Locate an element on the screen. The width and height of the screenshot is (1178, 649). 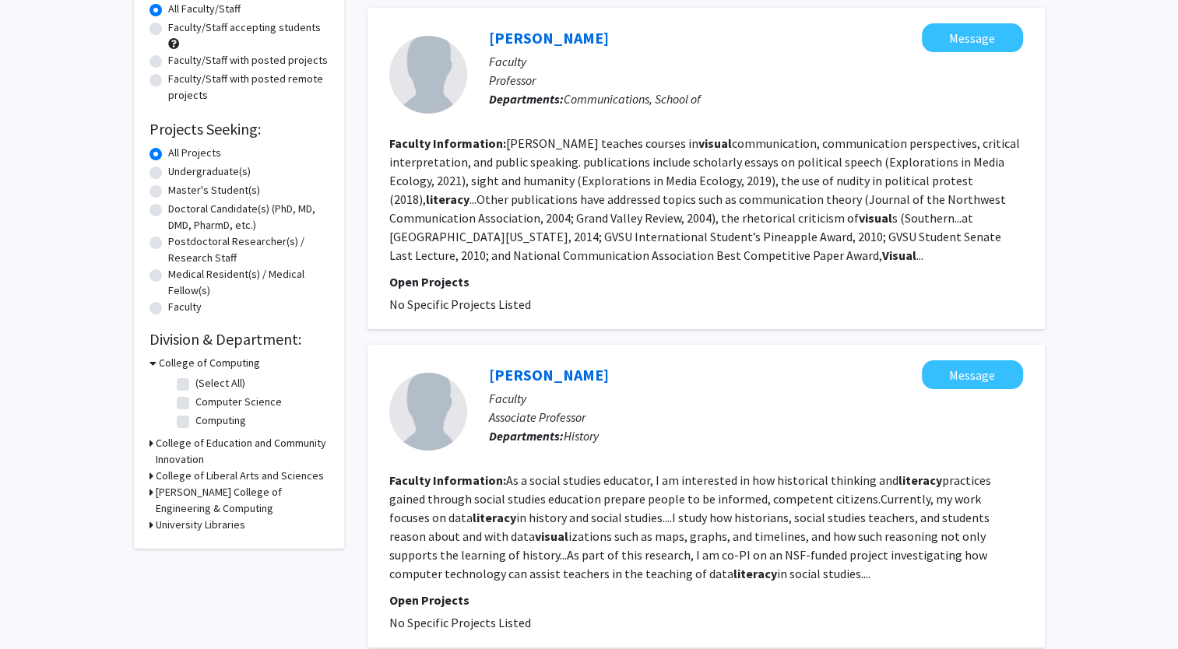
label: Undergraduate(s) is located at coordinates (209, 171).